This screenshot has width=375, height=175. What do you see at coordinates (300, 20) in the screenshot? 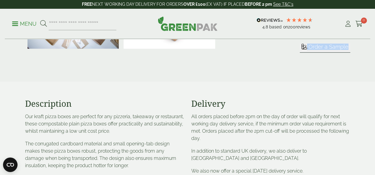
I see `div: 4.79 Stars` at bounding box center [300, 20].